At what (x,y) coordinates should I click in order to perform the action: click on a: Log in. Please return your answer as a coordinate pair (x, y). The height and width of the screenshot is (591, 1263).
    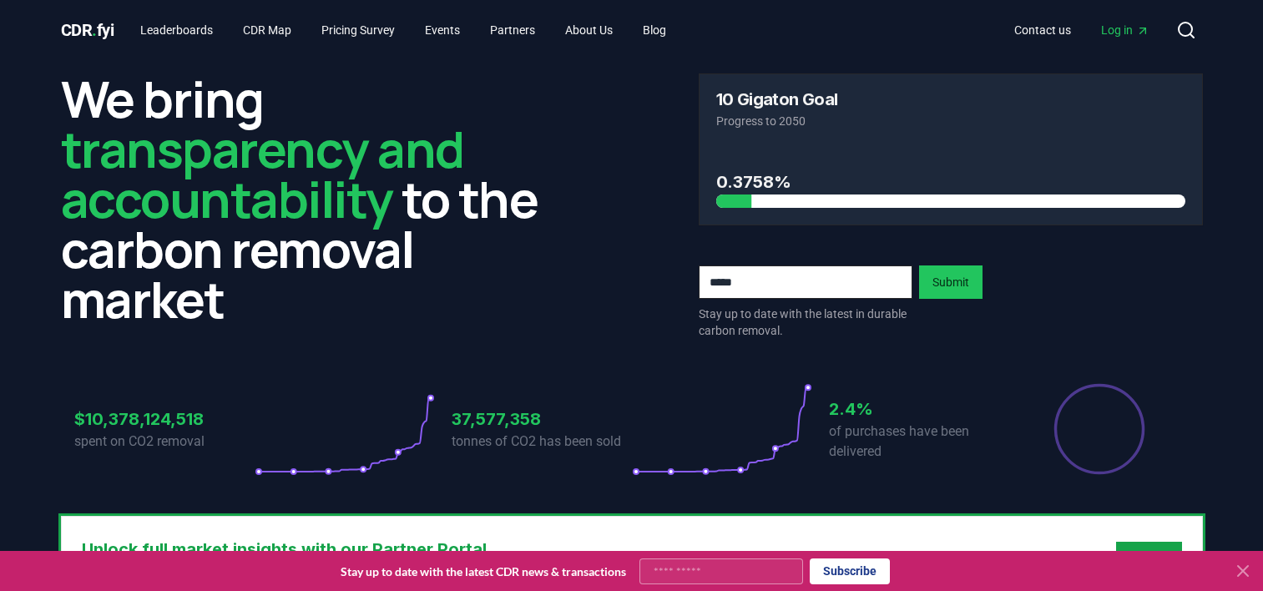
    Looking at the image, I should click on (1125, 30).